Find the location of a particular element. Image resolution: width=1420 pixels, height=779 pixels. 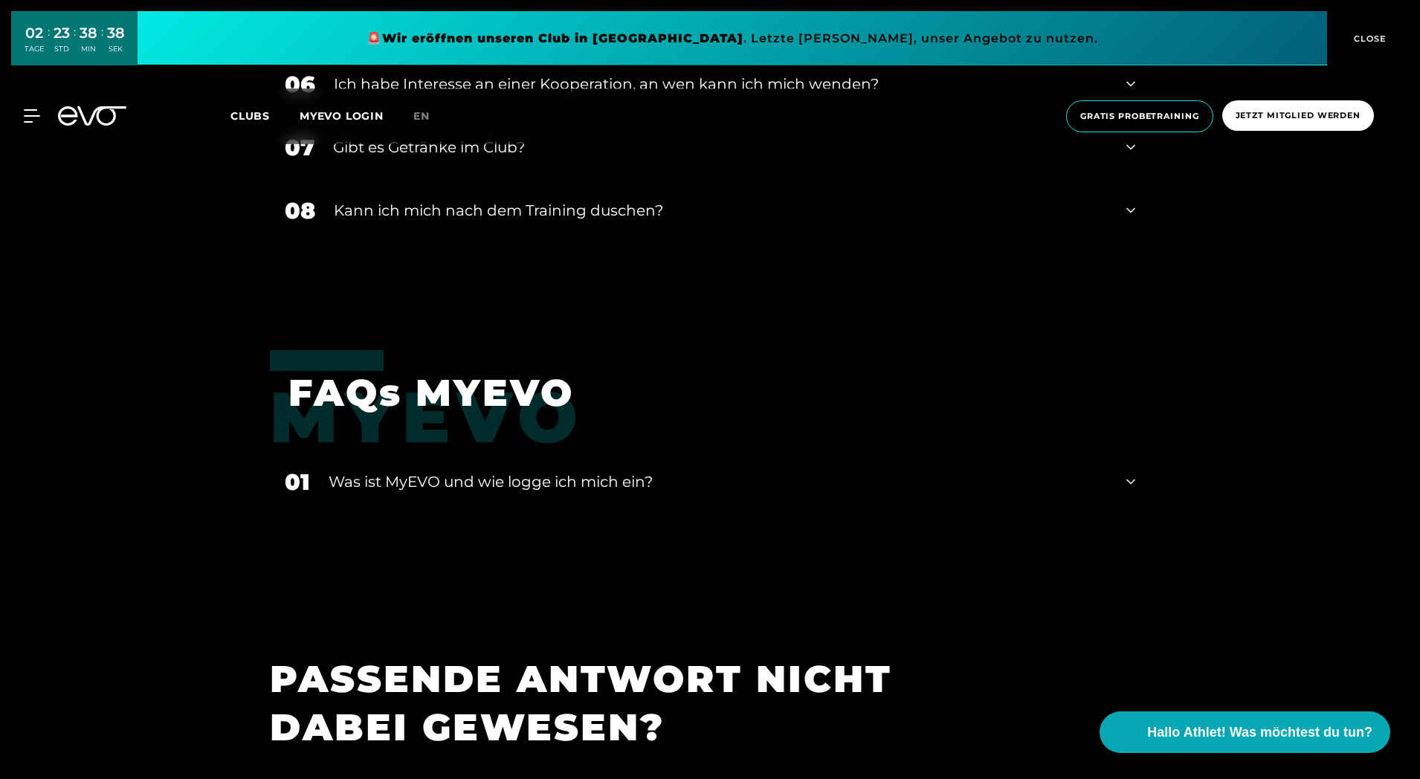

h1: FAQs MYEVO is located at coordinates (701, 393).